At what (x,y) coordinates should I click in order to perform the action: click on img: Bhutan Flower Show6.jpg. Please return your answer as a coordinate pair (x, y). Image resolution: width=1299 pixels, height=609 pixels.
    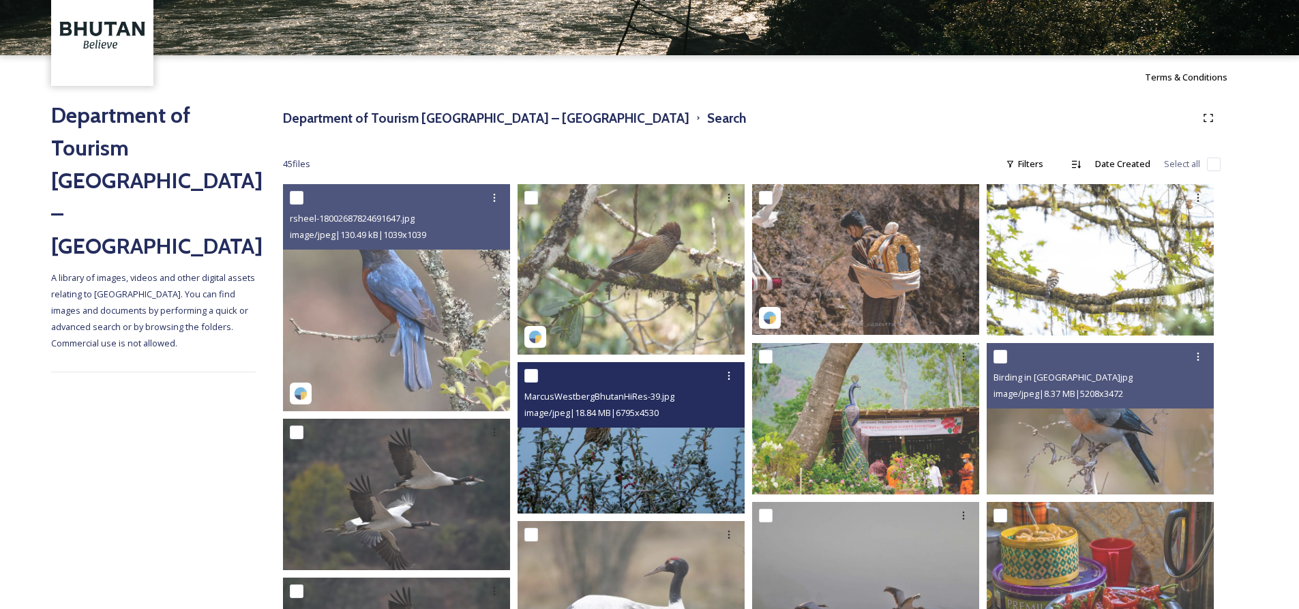
    Looking at the image, I should click on (865, 419).